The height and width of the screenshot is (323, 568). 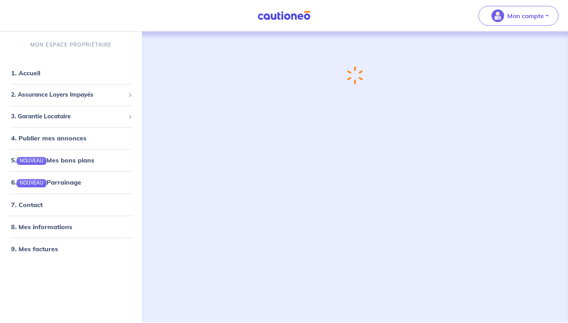 I want to click on div: 9. Mes factures, so click(x=71, y=249).